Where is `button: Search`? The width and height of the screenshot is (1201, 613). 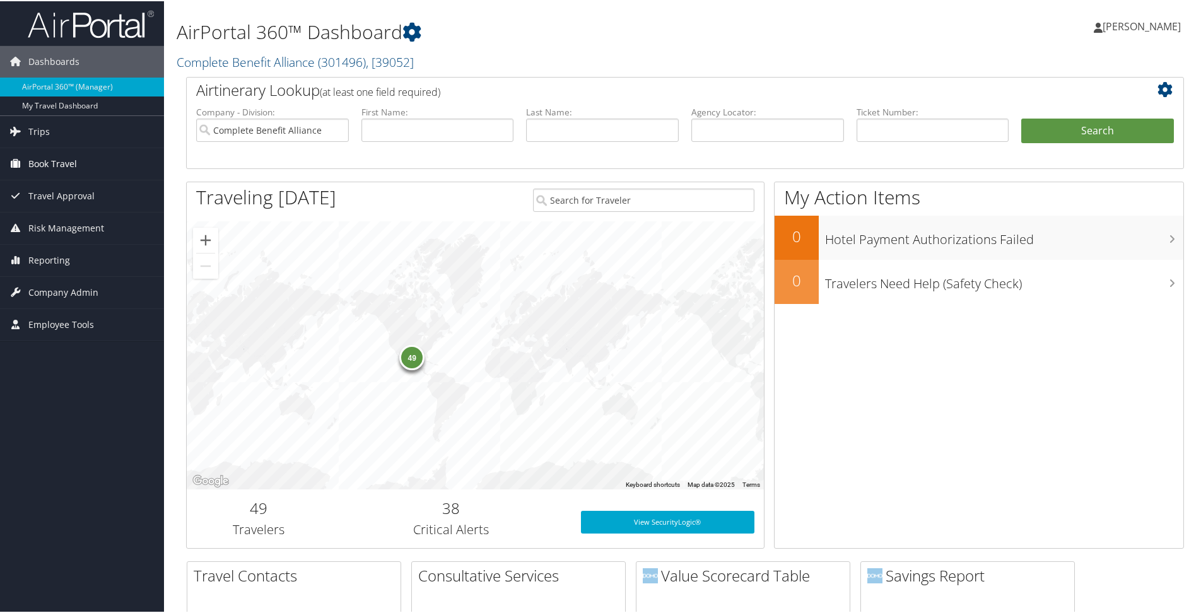 button: Search is located at coordinates (1098, 130).